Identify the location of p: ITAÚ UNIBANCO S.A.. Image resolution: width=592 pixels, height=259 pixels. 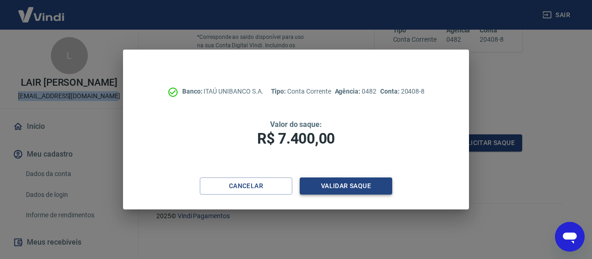
(223, 91).